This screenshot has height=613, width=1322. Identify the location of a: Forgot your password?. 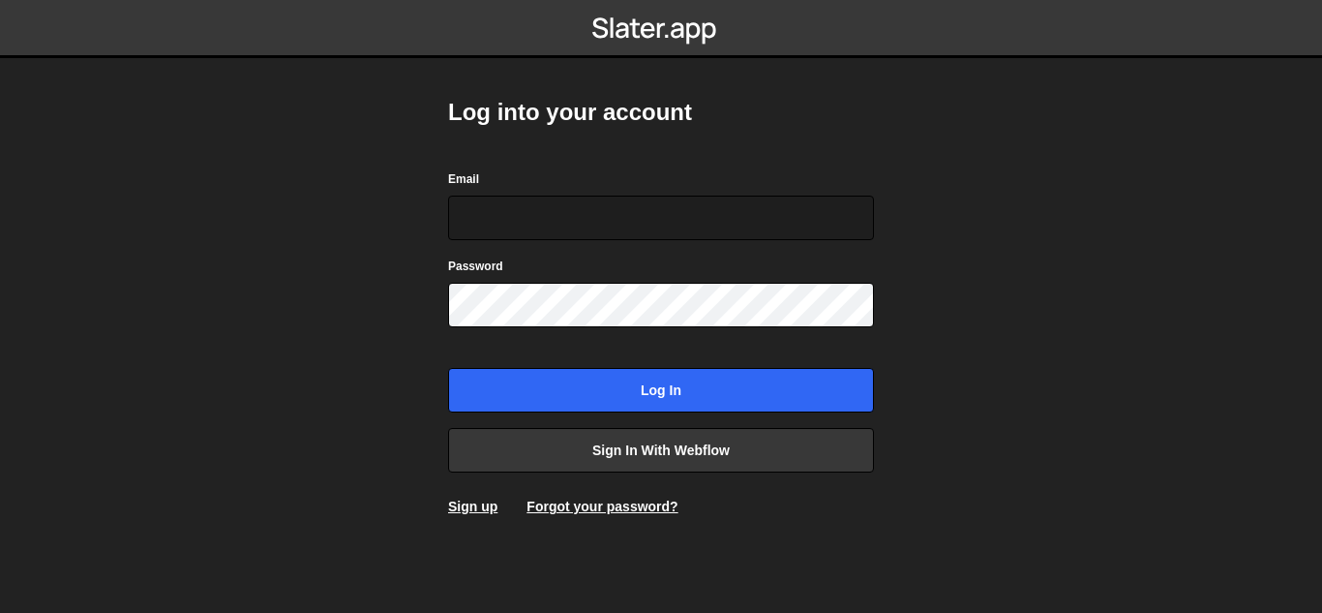
(602, 506).